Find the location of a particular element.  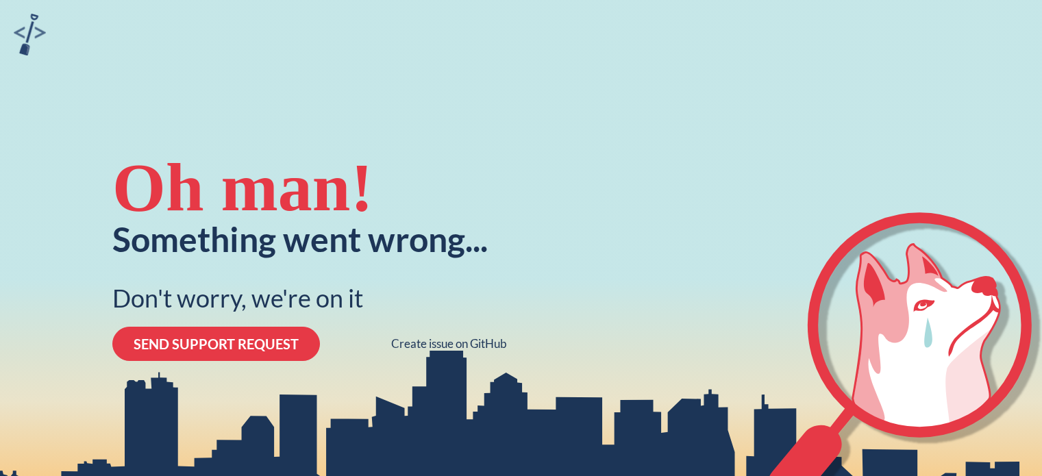

button: SEND SUPPORT REQUEST is located at coordinates (216, 344).